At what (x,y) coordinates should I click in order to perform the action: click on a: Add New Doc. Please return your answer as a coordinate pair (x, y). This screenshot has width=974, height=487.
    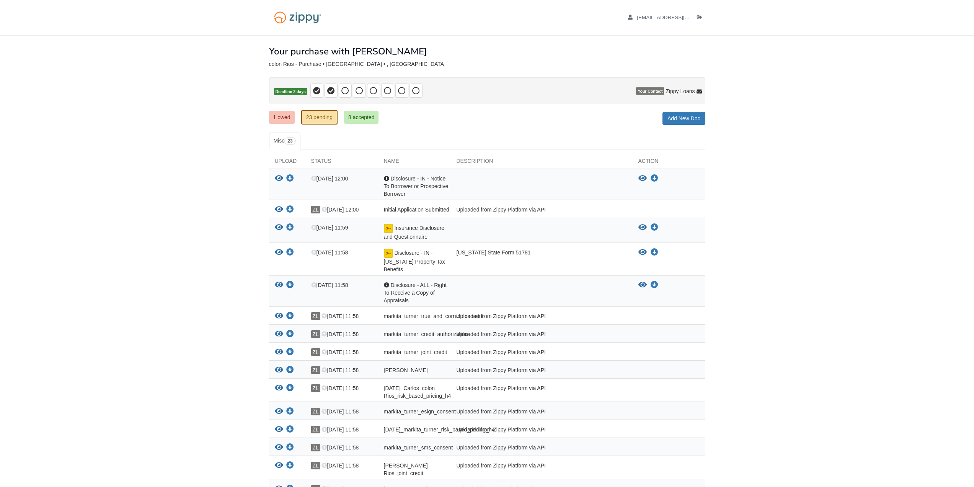
    Looking at the image, I should click on (684, 118).